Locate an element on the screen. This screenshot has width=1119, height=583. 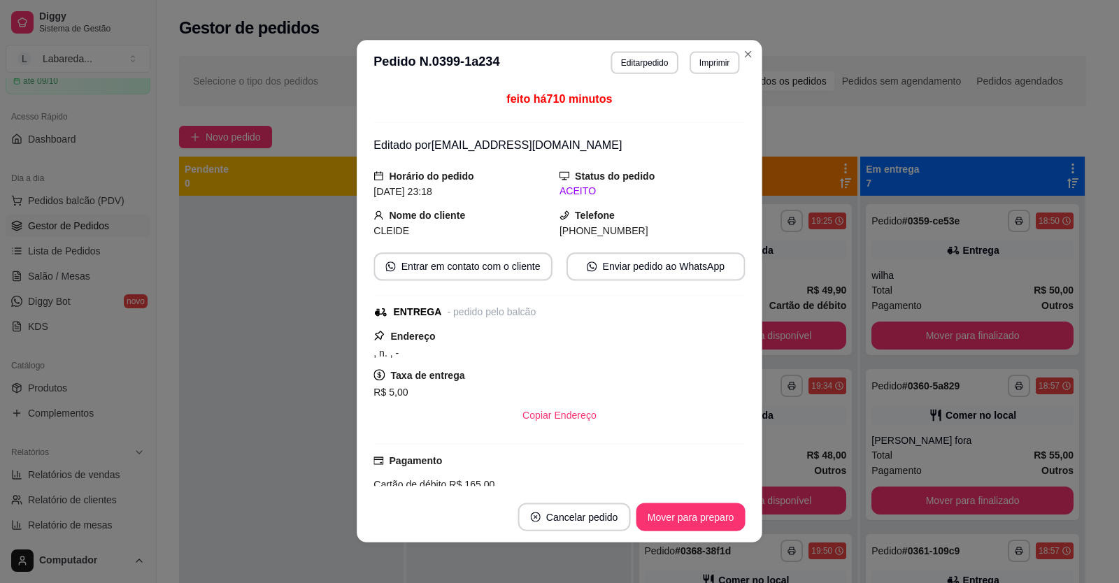
button: close-circleCancelar pedido is located at coordinates (574, 517).